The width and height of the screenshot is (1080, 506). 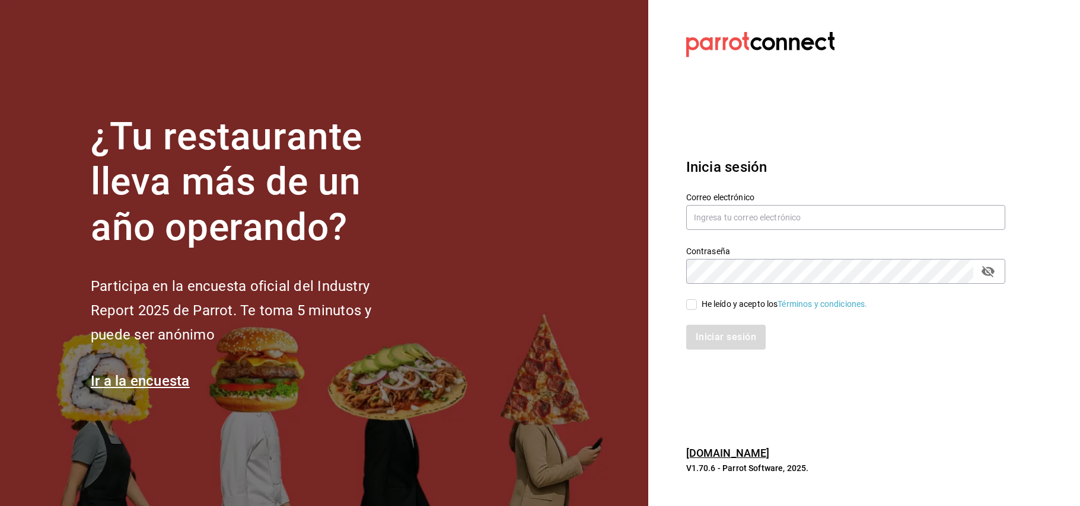 What do you see at coordinates (846, 218) in the screenshot?
I see `input: Ingresa tu correo electrónico` at bounding box center [846, 218].